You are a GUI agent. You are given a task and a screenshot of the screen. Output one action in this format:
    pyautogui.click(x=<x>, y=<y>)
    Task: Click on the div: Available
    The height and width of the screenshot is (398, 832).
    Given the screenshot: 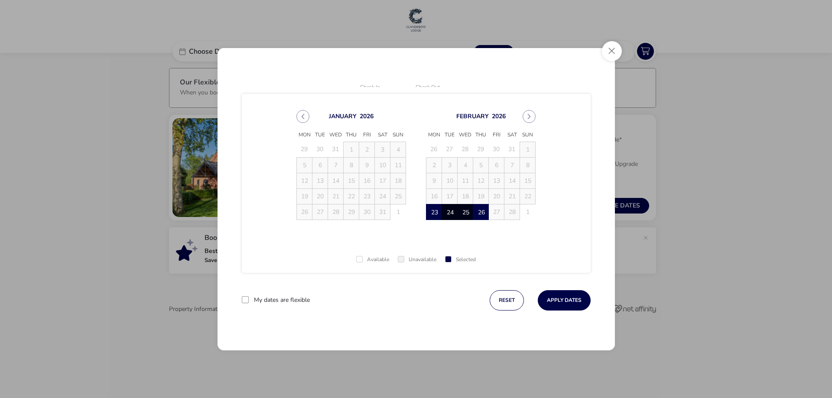 What is the action you would take?
    pyautogui.click(x=373, y=260)
    